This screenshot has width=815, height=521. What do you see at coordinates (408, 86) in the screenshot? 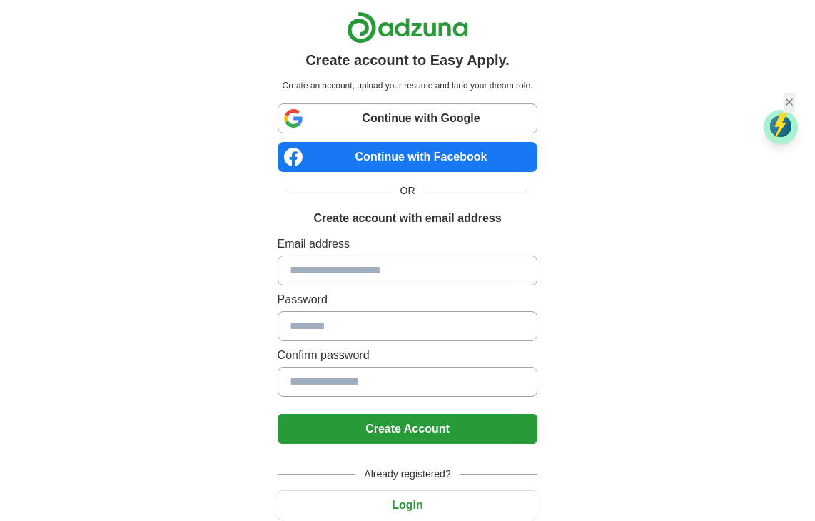
I see `p: Create an account, upload your resume and land your dream role.` at bounding box center [408, 86].